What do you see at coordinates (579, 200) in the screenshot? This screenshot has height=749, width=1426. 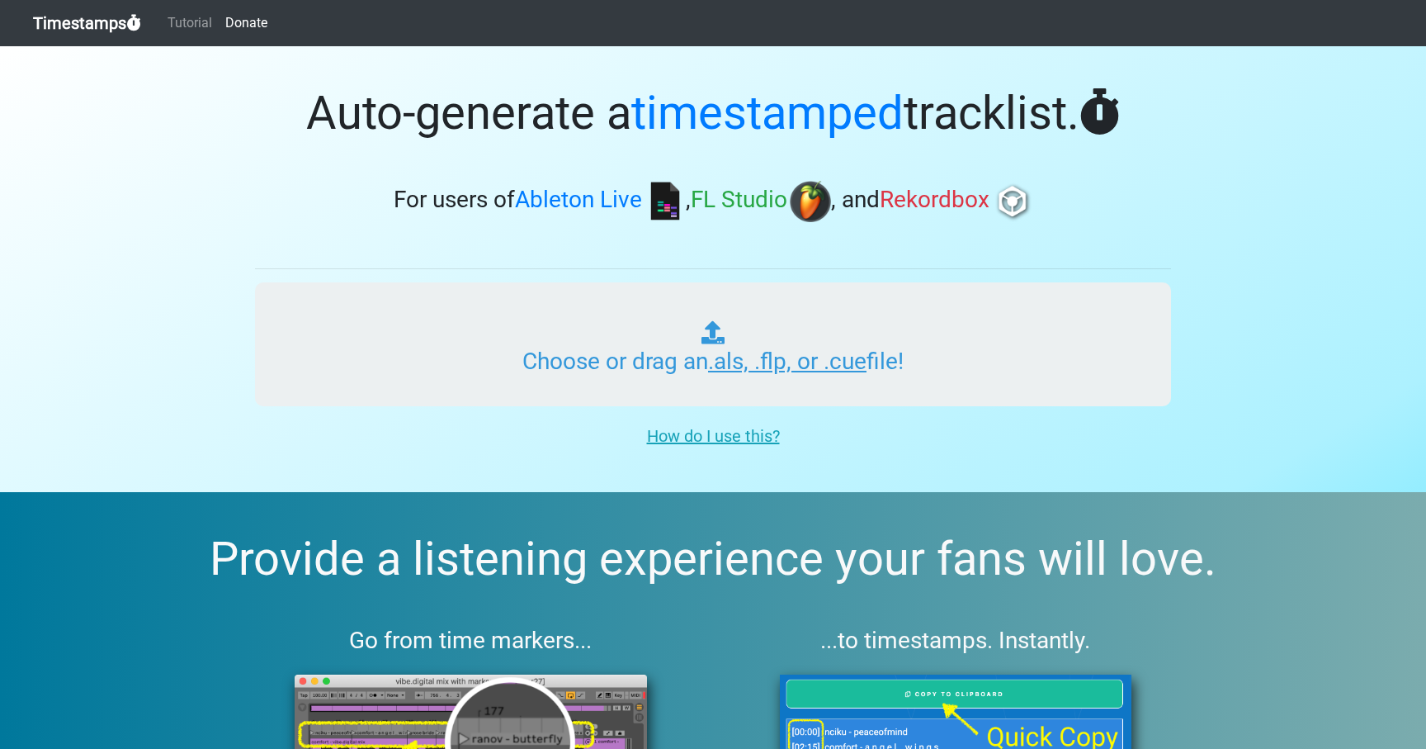 I see `span: Ableton Live` at bounding box center [579, 200].